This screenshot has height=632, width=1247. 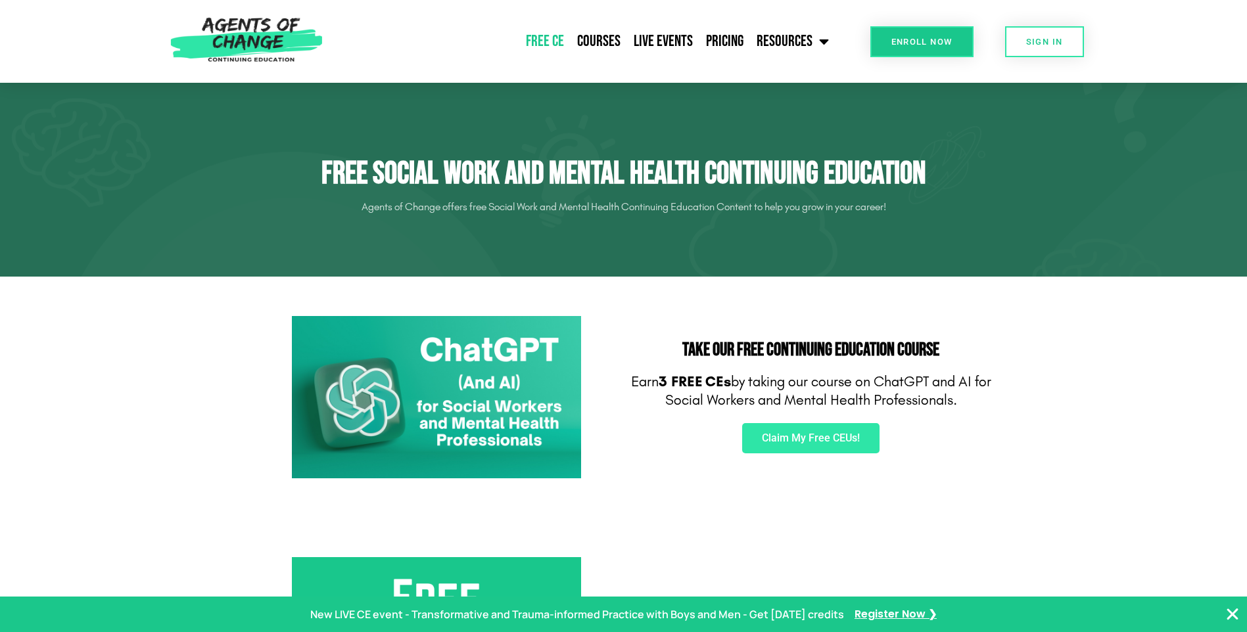 What do you see at coordinates (1045, 41) in the screenshot?
I see `a: SIGN IN` at bounding box center [1045, 41].